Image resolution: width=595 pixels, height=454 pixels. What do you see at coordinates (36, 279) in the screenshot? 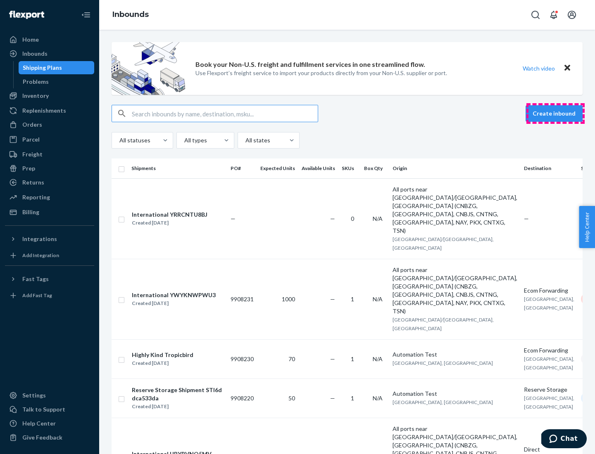
I see `div: Fast Tags` at bounding box center [36, 279].